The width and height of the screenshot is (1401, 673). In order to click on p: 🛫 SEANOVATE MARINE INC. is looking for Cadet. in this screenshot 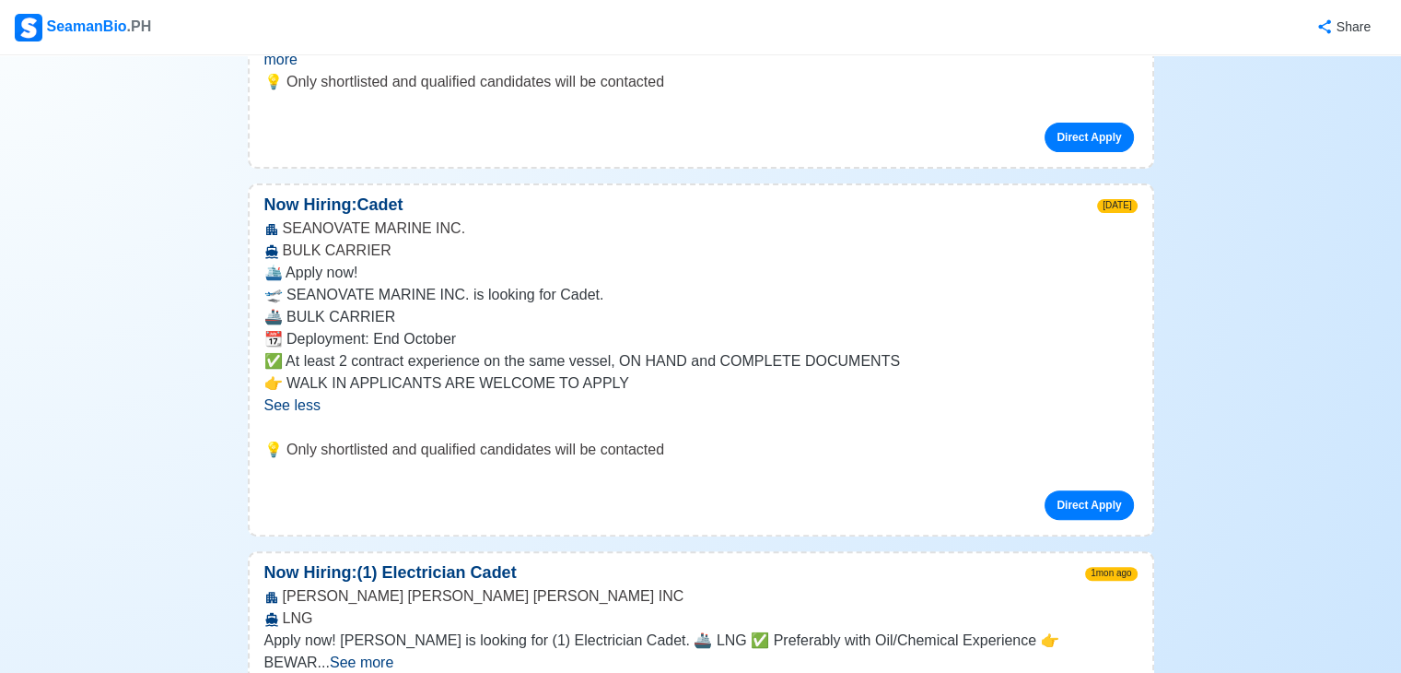, I will do `click(701, 295)`.